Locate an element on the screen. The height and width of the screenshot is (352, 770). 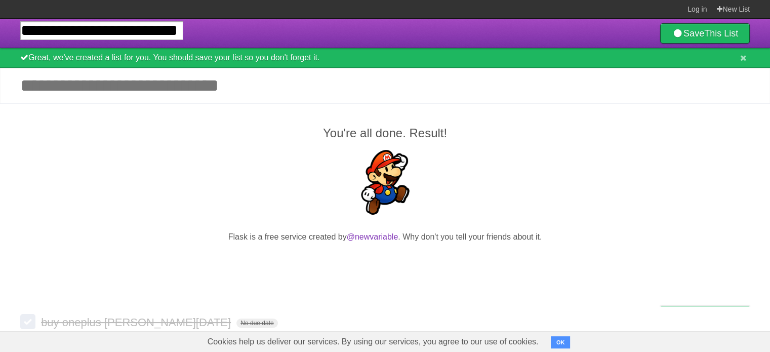
p: Flask is a free service created by . Why don't you tell your friends about it. is located at coordinates (385, 237).